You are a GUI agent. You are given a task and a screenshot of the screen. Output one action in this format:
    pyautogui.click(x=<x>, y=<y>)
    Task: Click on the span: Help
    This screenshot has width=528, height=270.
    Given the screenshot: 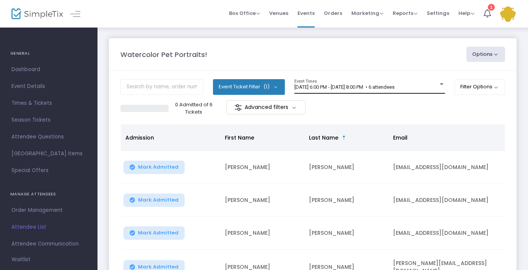 What is the action you would take?
    pyautogui.click(x=467, y=13)
    